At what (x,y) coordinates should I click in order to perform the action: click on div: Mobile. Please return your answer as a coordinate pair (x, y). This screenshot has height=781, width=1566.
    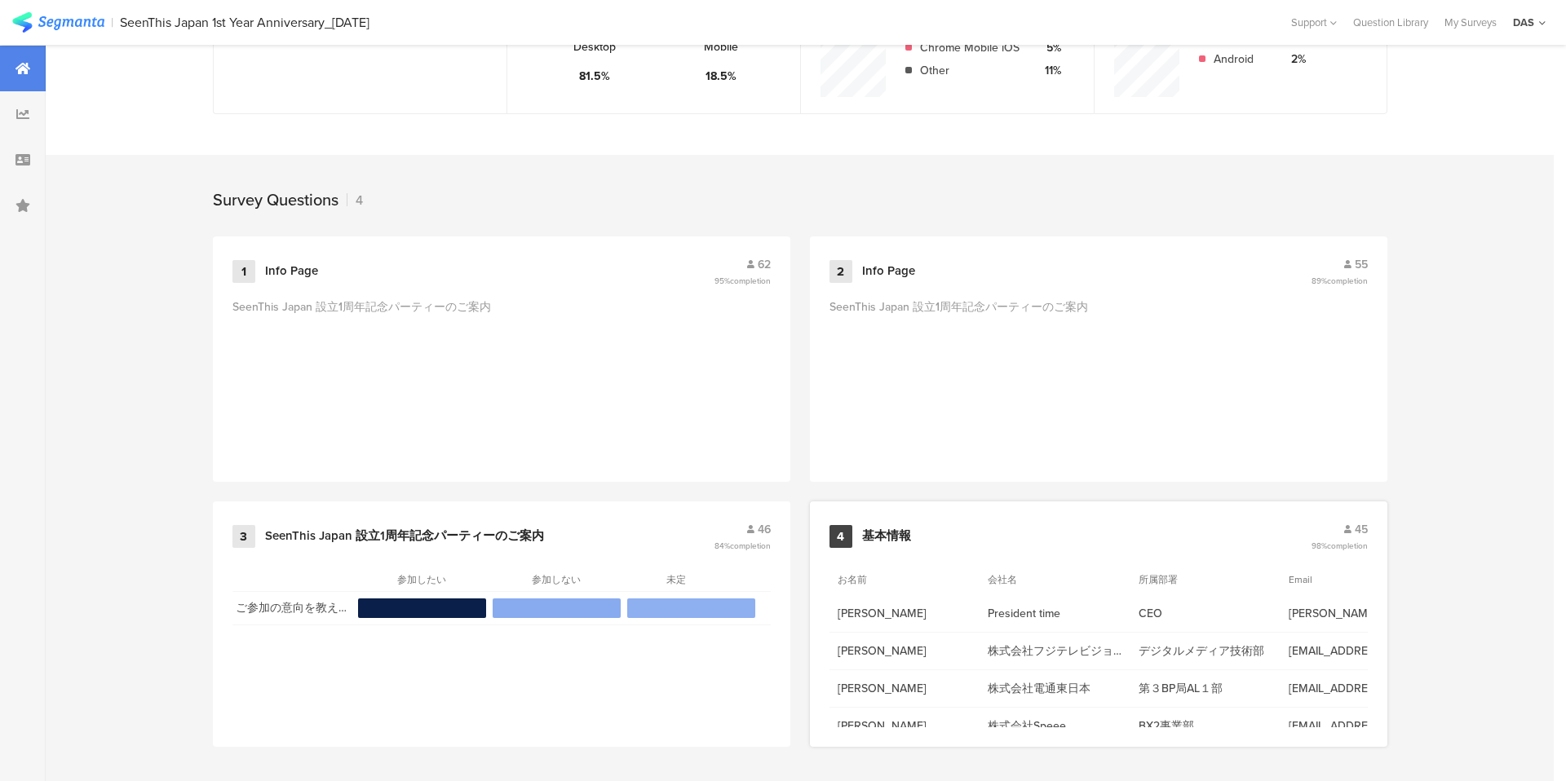
    Looking at the image, I should click on (721, 46).